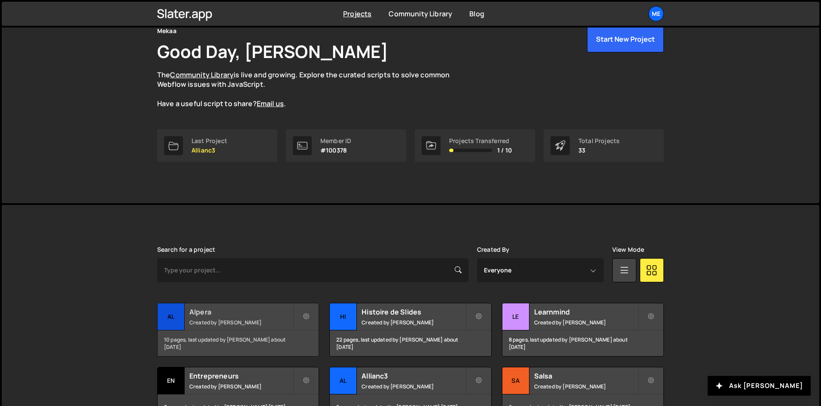 The height and width of the screenshot is (406, 821). What do you see at coordinates (336, 141) in the screenshot?
I see `div: Member ID` at bounding box center [336, 141].